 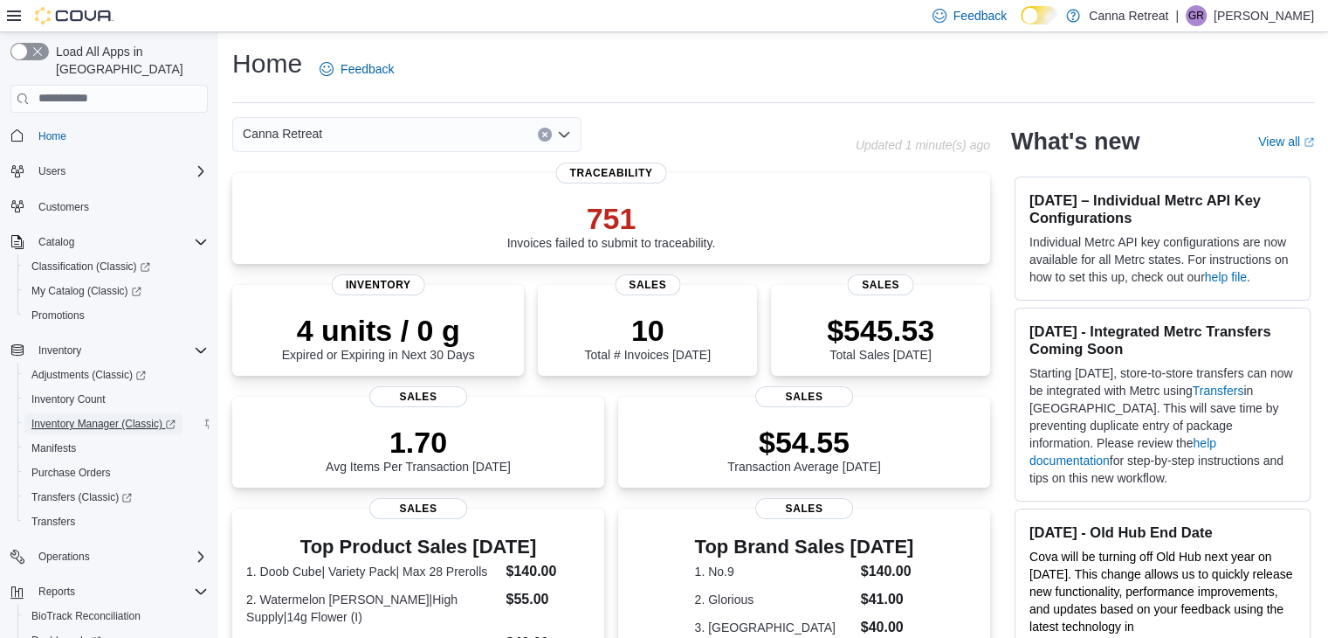 What do you see at coordinates (109, 135) in the screenshot?
I see `button: Home` at bounding box center [109, 135].